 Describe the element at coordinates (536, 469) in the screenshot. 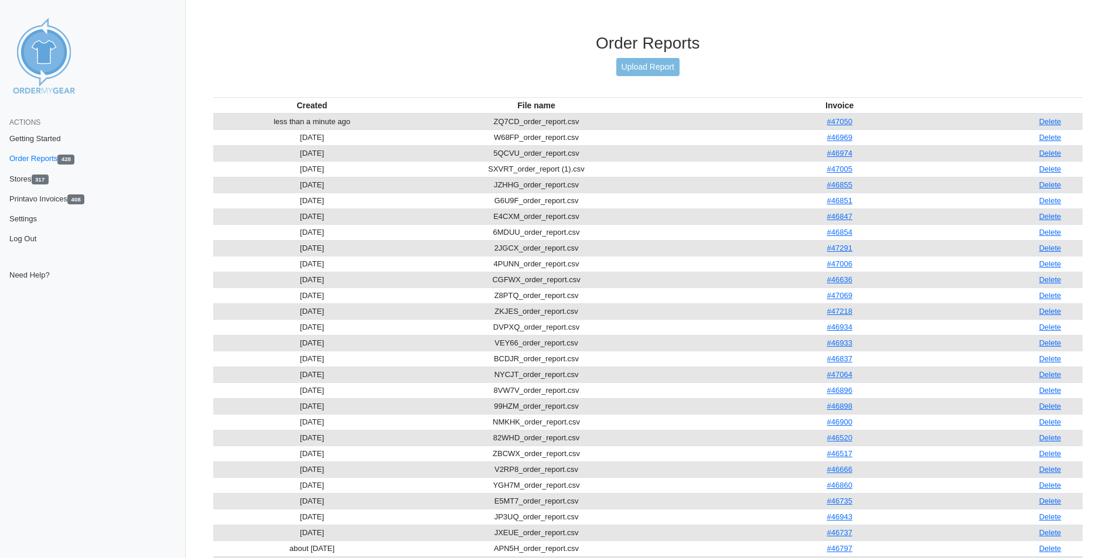

I see `td: V2RP8_order_report.csv` at that location.